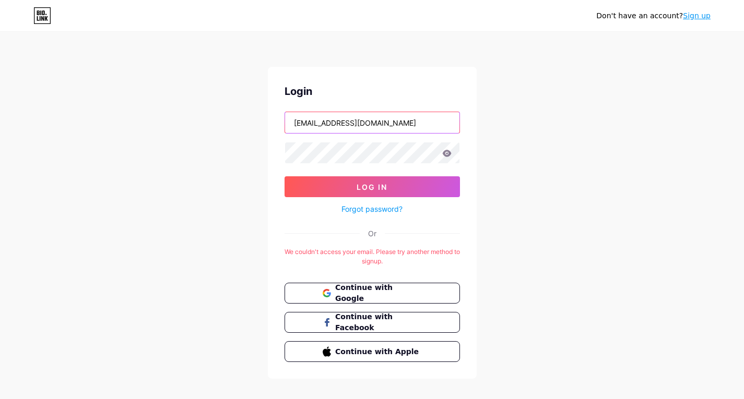 This screenshot has height=399, width=744. What do you see at coordinates (372, 352) in the screenshot?
I see `a: Continue with Apple` at bounding box center [372, 352].